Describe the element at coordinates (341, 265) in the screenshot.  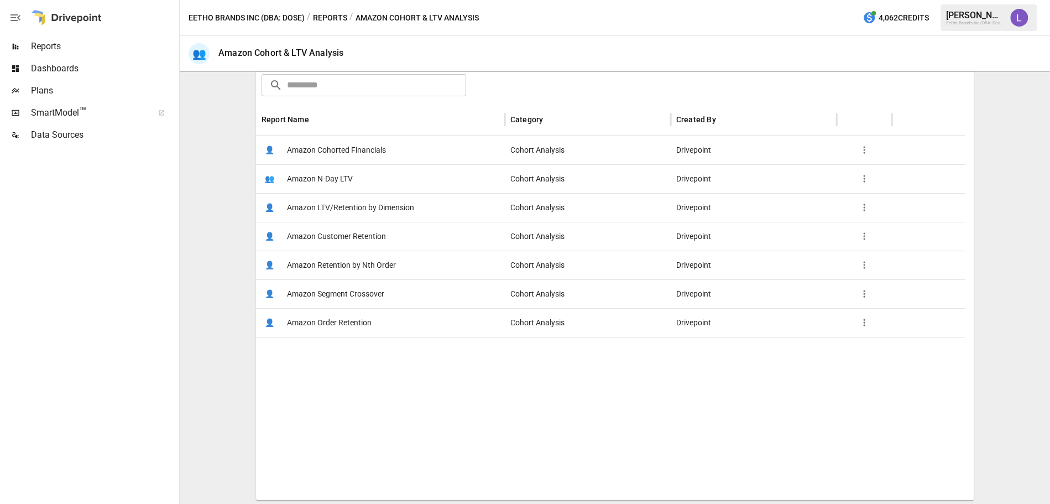
I see `span: Amazon Retention by Nth Order` at that location.